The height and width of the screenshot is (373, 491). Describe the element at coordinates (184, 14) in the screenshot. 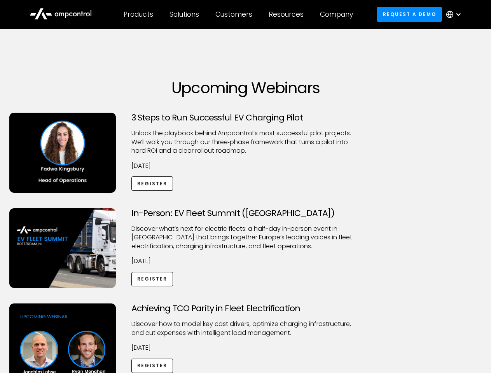

I see `div: Solutions` at that location.